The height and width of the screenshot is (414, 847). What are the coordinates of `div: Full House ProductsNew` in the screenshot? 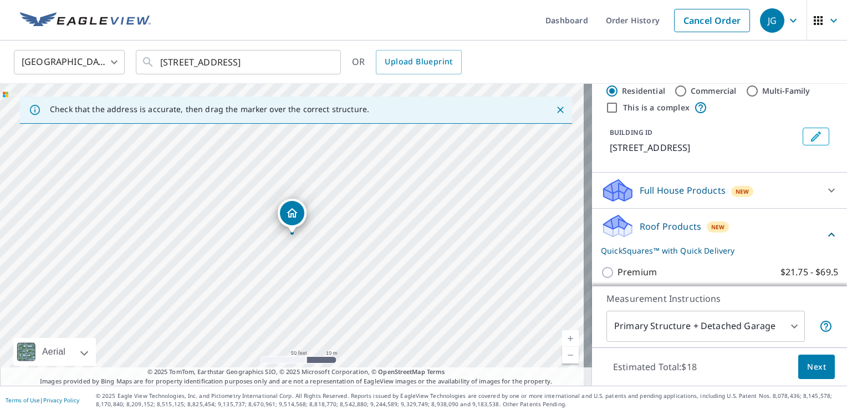 It's located at (720, 190).